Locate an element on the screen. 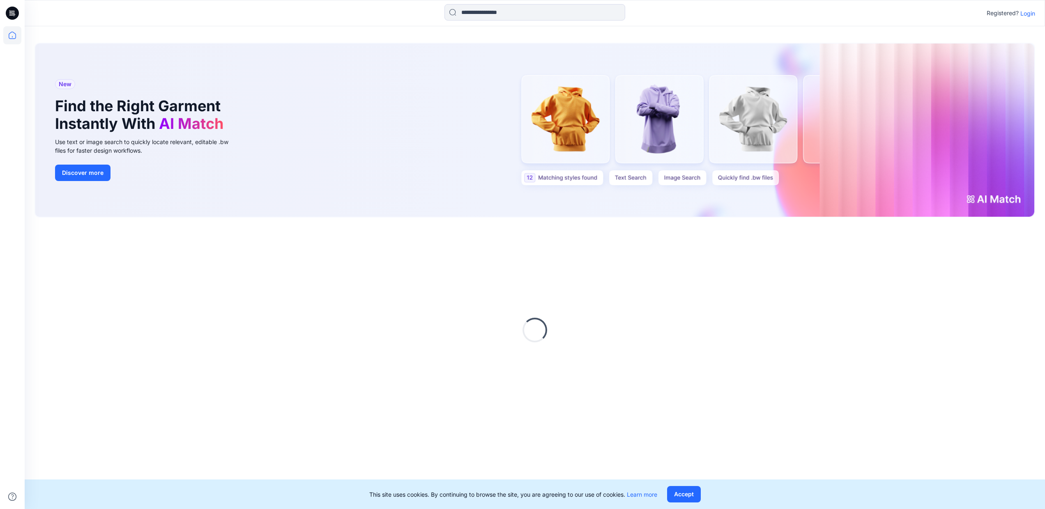 The width and height of the screenshot is (1045, 509). h1: Find the Right Garment Instantly With is located at coordinates (141, 115).